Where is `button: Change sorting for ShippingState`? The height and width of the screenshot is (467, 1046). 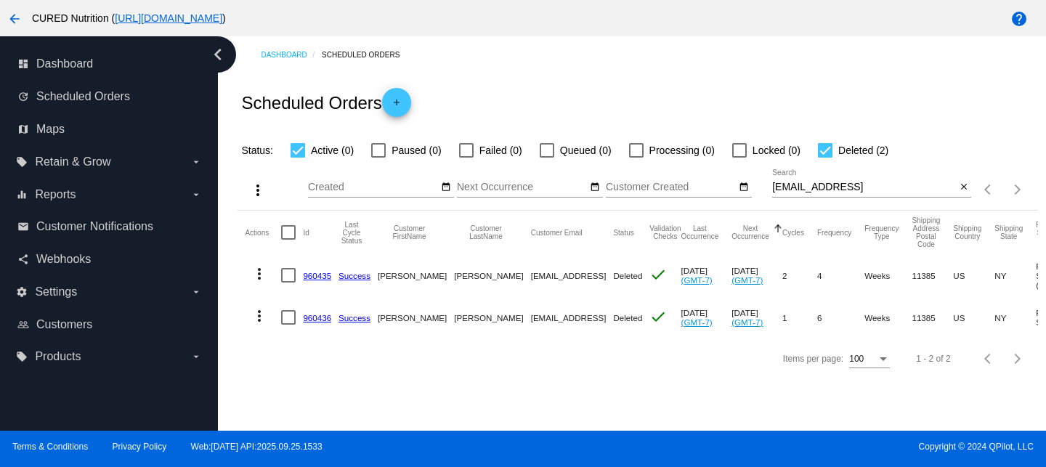
button: Change sorting for ShippingState is located at coordinates (1008, 232).